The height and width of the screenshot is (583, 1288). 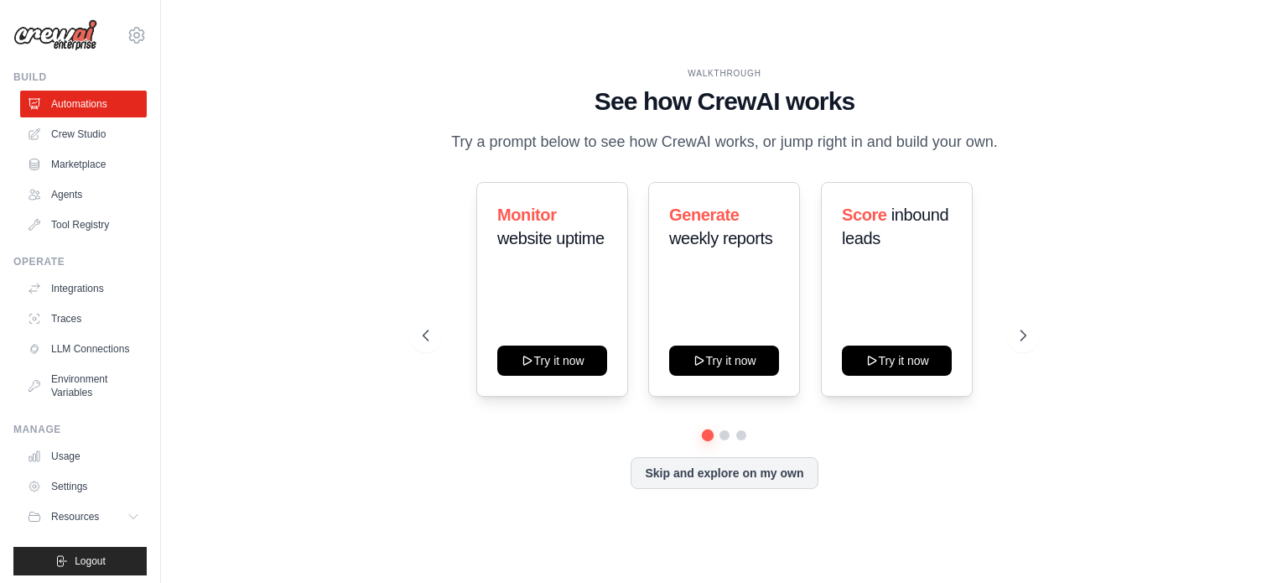 What do you see at coordinates (80, 77) in the screenshot?
I see `div: Build` at bounding box center [80, 77].